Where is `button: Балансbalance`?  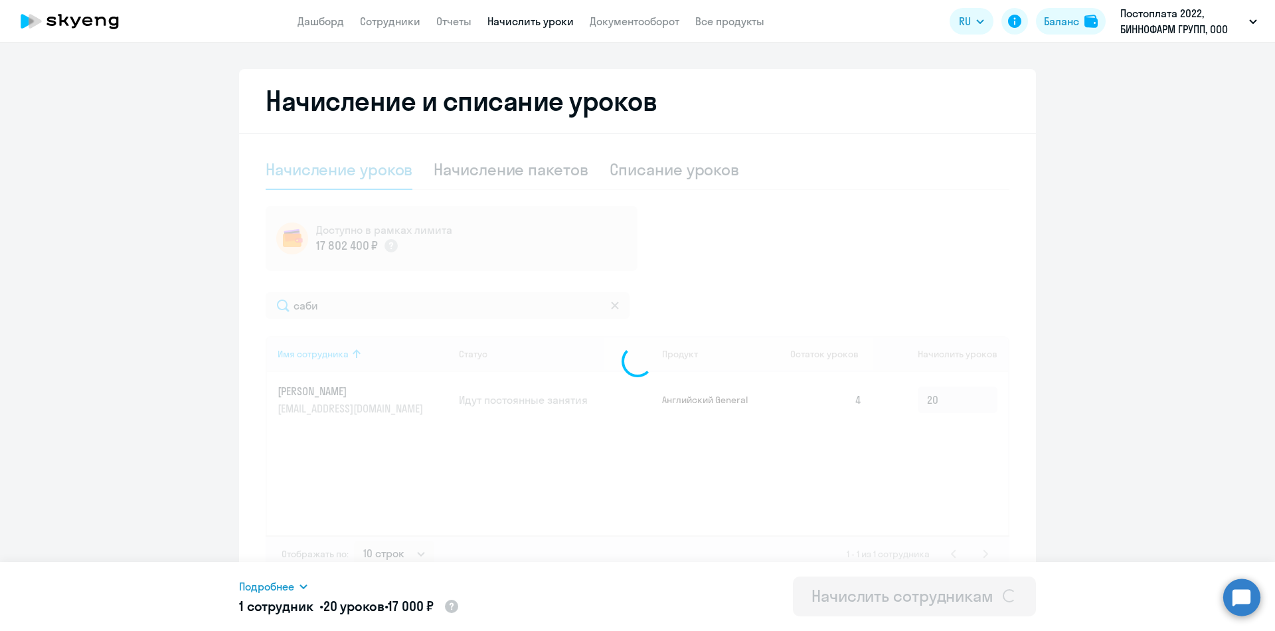 button: Балансbalance is located at coordinates (1070, 21).